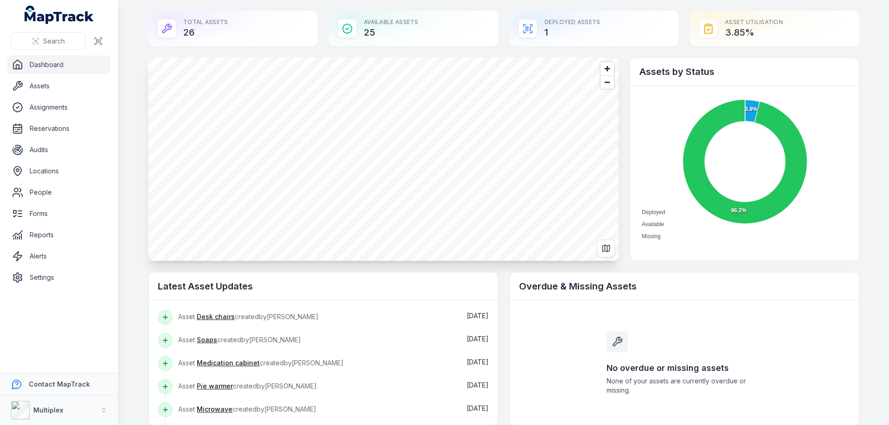 This screenshot has height=425, width=889. Describe the element at coordinates (59, 235) in the screenshot. I see `a: Reports` at that location.